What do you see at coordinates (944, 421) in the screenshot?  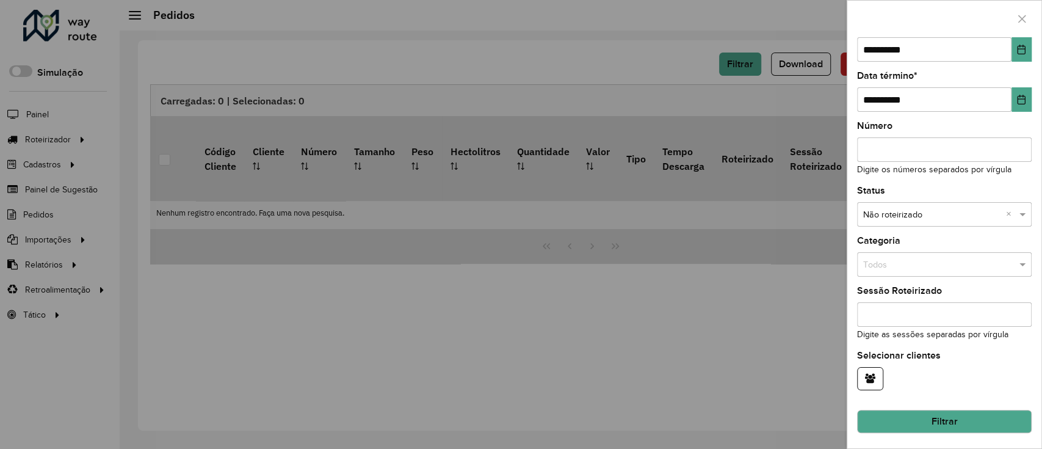 I see `button: Filtrar` at bounding box center [944, 421].